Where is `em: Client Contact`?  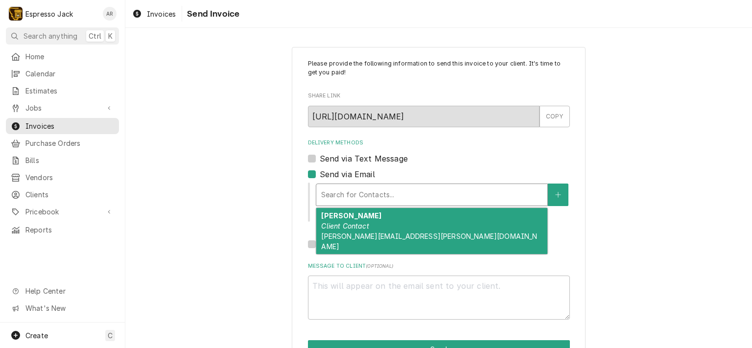 em: Client Contact is located at coordinates (344, 226).